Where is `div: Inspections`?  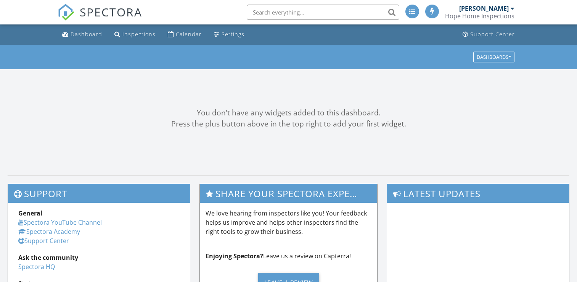
div: Inspections is located at coordinates (139, 34).